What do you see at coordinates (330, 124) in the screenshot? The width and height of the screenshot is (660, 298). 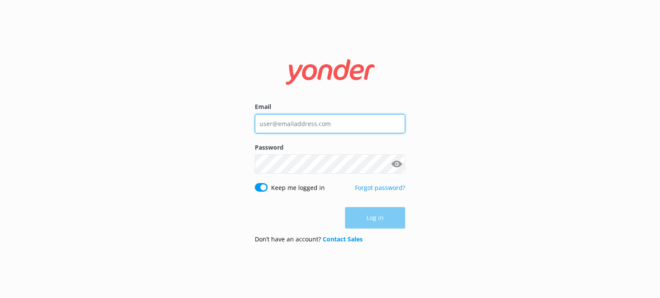 I see `input: user@emailaddress.com` at bounding box center [330, 124].